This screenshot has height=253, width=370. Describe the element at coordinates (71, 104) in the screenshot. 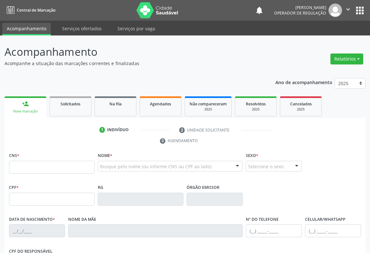

I see `span: Solicitados` at that location.